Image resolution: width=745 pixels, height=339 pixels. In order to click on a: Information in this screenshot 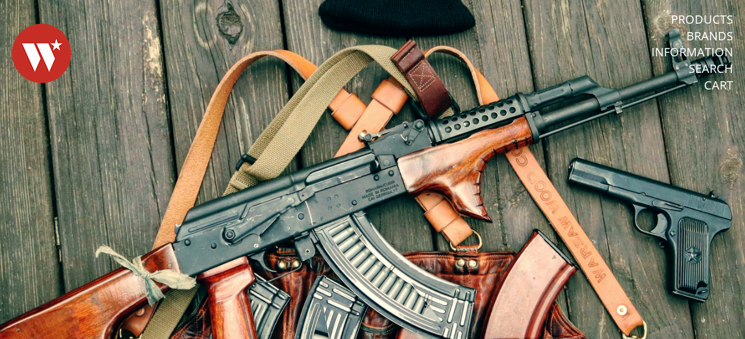, I will do `click(692, 52)`.